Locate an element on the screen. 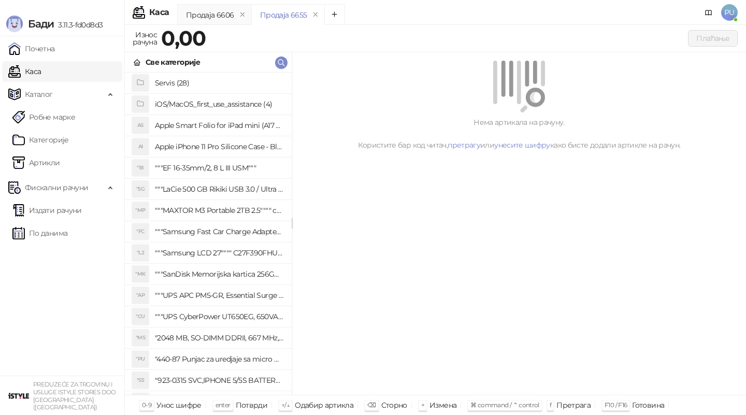 This screenshot has width=746, height=415. a: Почетна is located at coordinates (32, 49).